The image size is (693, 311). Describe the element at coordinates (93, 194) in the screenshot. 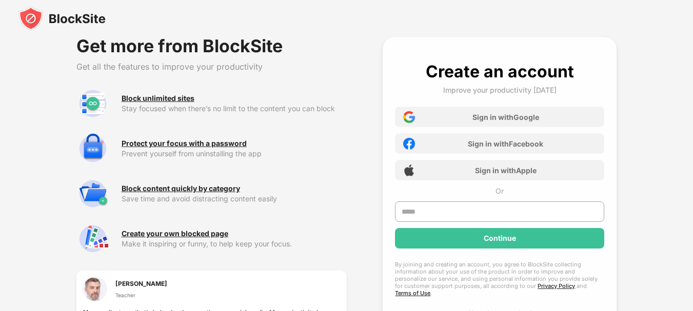

I see `img: premium-category.svg` at that location.